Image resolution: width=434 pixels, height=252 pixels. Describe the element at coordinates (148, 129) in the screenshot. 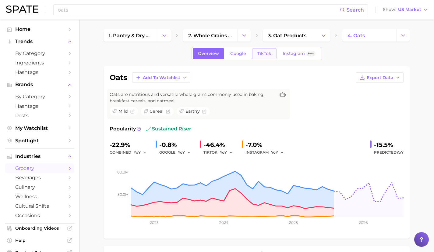

I see `img: sustained riser` at that location.